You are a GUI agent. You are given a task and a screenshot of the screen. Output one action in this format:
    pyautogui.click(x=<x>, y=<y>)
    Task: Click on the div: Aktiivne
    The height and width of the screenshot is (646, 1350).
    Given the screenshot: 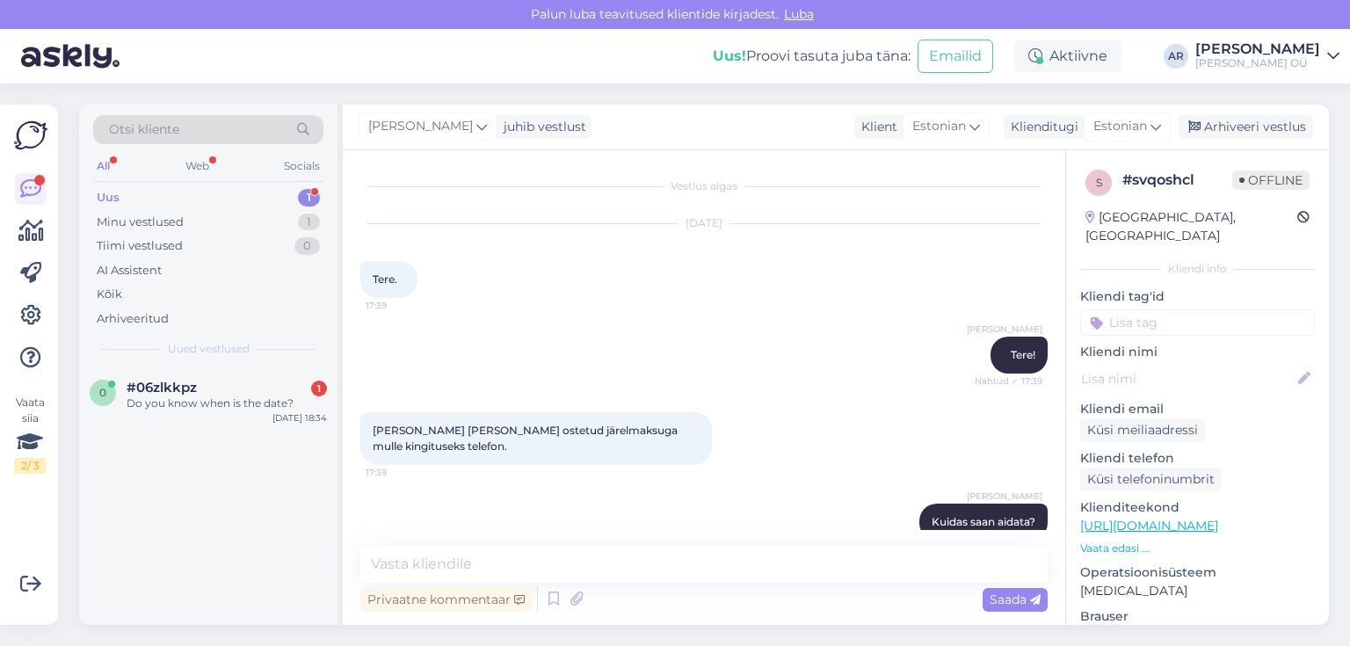 What is the action you would take?
    pyautogui.click(x=1068, y=56)
    